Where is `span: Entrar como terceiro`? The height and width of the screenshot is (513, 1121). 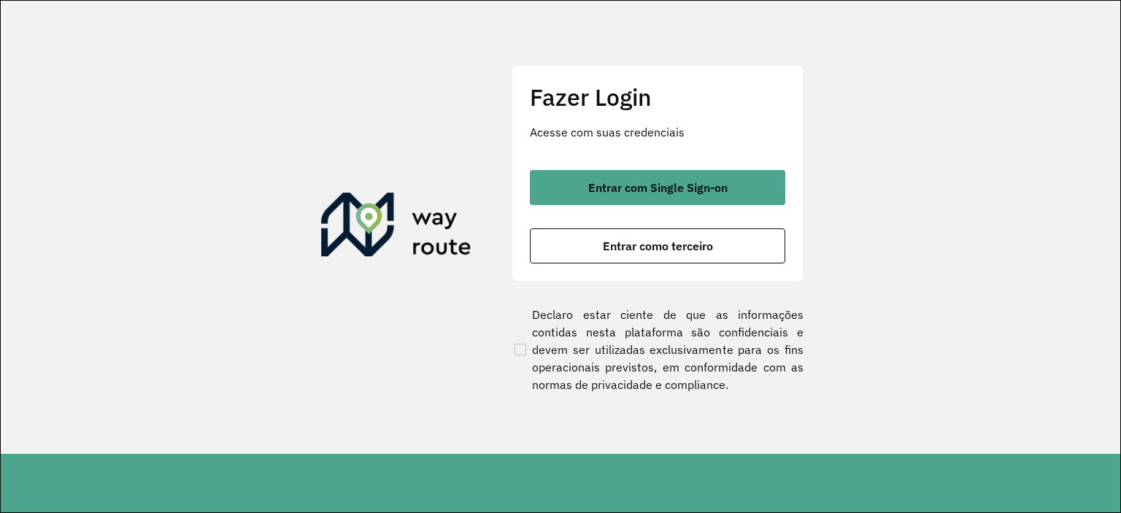
span: Entrar como terceiro is located at coordinates (657, 246).